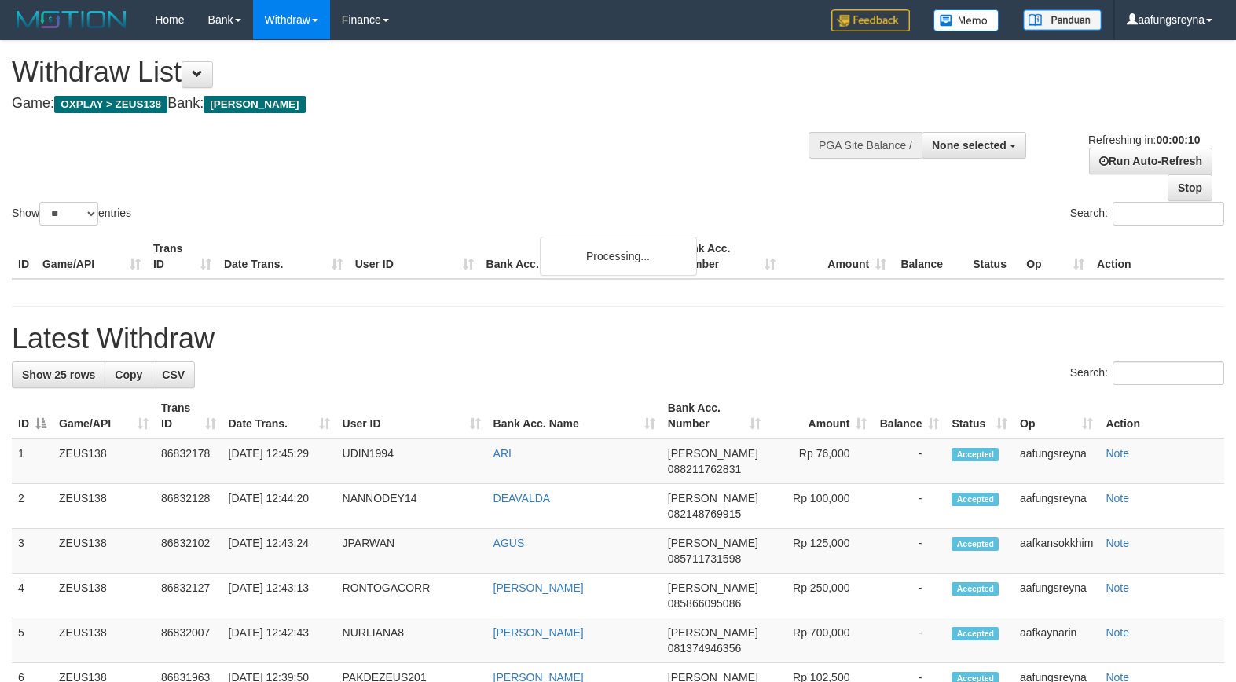 This screenshot has width=1236, height=682. I want to click on td: 4, so click(32, 596).